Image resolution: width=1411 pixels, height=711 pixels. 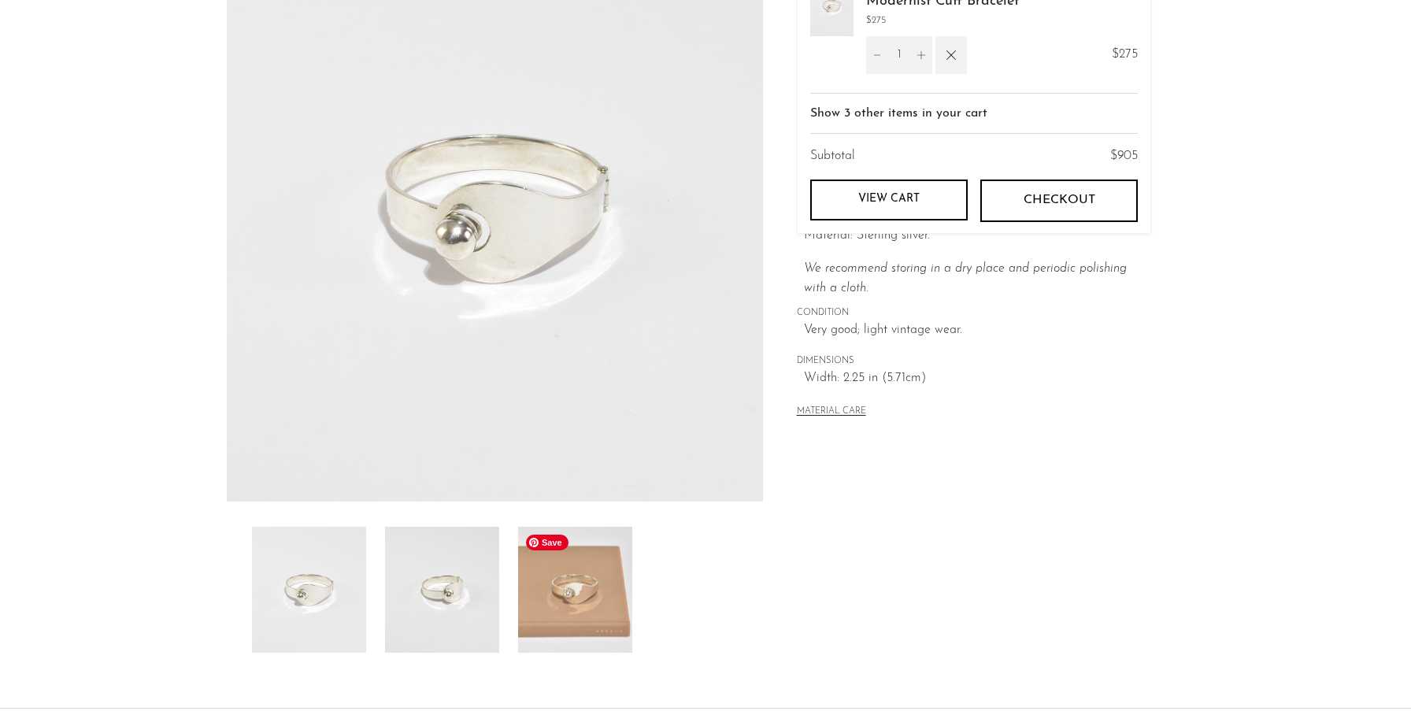 I want to click on i: We recommend storing in a dry place and periodic polishing with a cloth., so click(x=965, y=279).